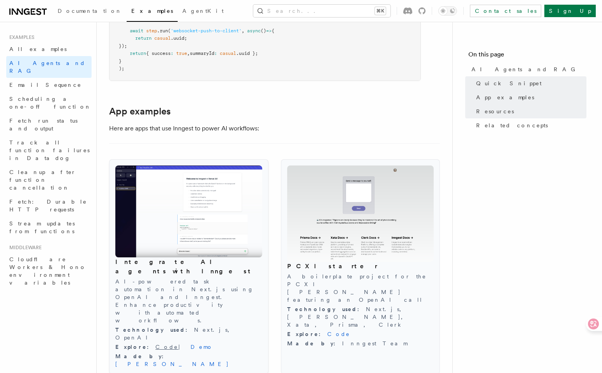  I want to click on a: Scheduling a one-off function, so click(49, 103).